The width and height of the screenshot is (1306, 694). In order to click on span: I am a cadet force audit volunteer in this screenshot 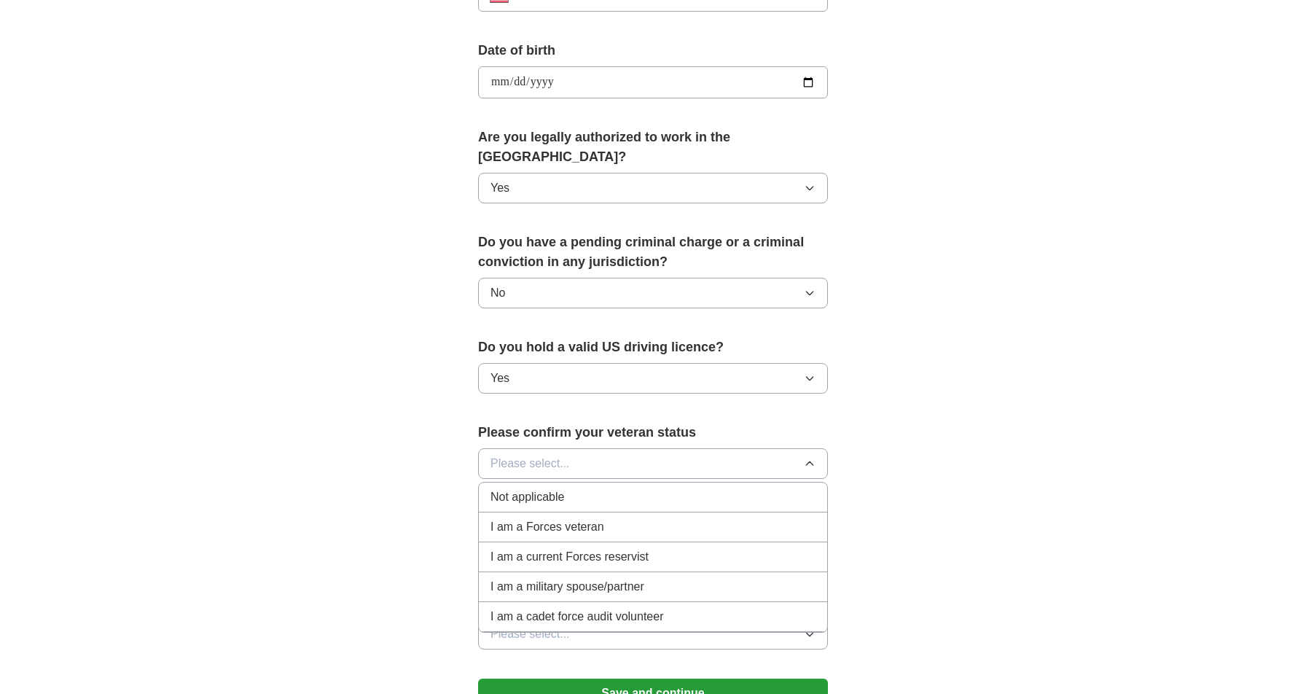, I will do `click(576, 616)`.